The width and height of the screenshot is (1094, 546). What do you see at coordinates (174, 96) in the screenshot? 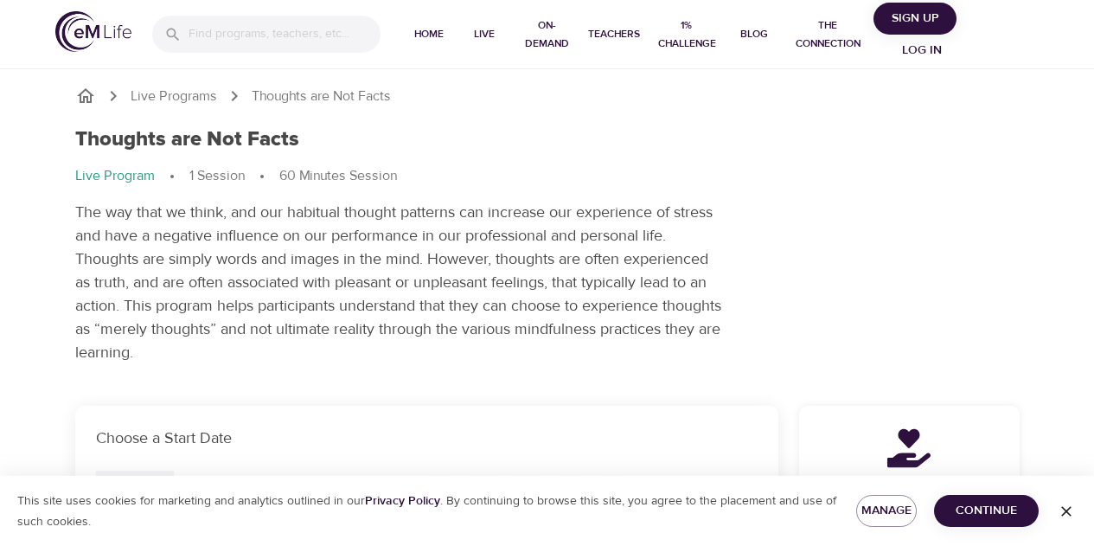
I see `p: Live Programs` at bounding box center [174, 96].